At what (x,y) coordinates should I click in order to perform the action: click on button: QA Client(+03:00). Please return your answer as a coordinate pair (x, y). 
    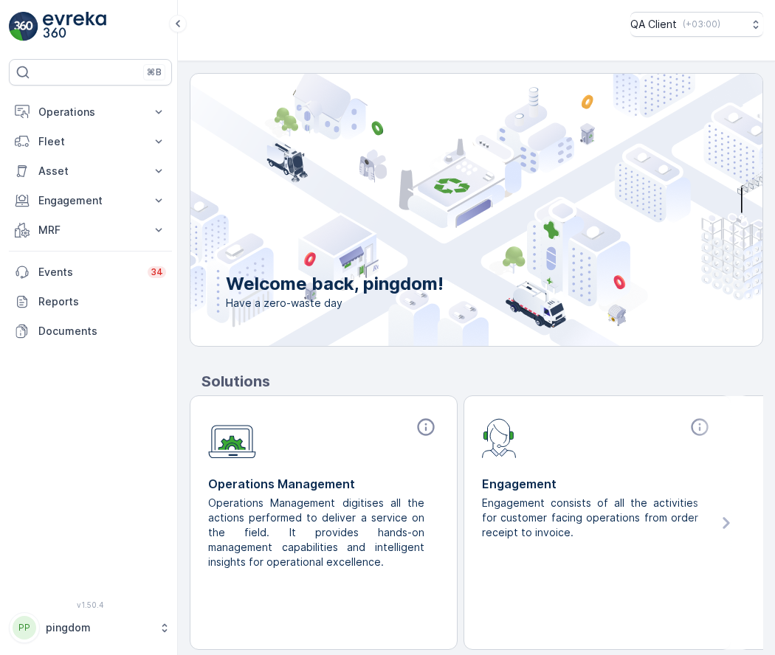
    Looking at the image, I should click on (697, 24).